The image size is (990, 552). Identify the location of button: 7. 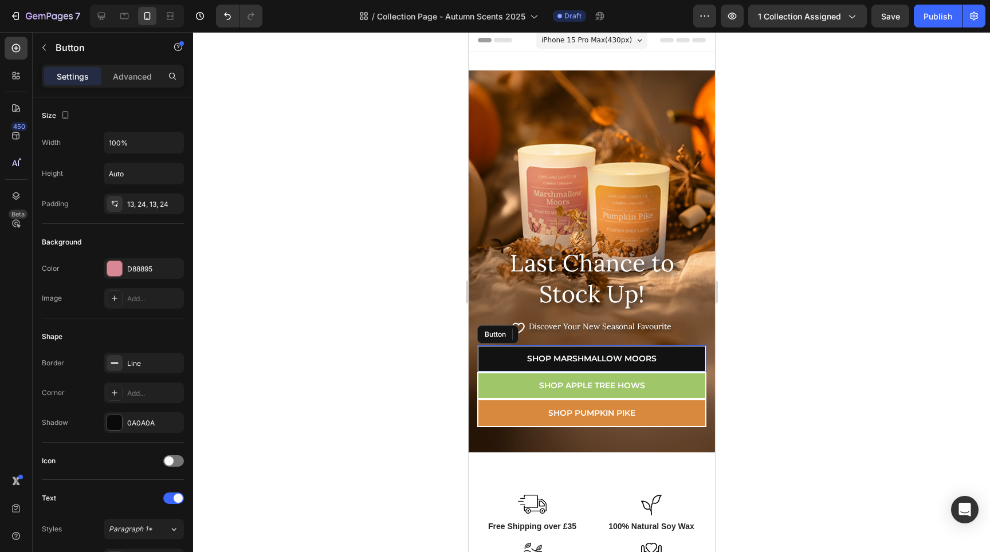
(45, 16).